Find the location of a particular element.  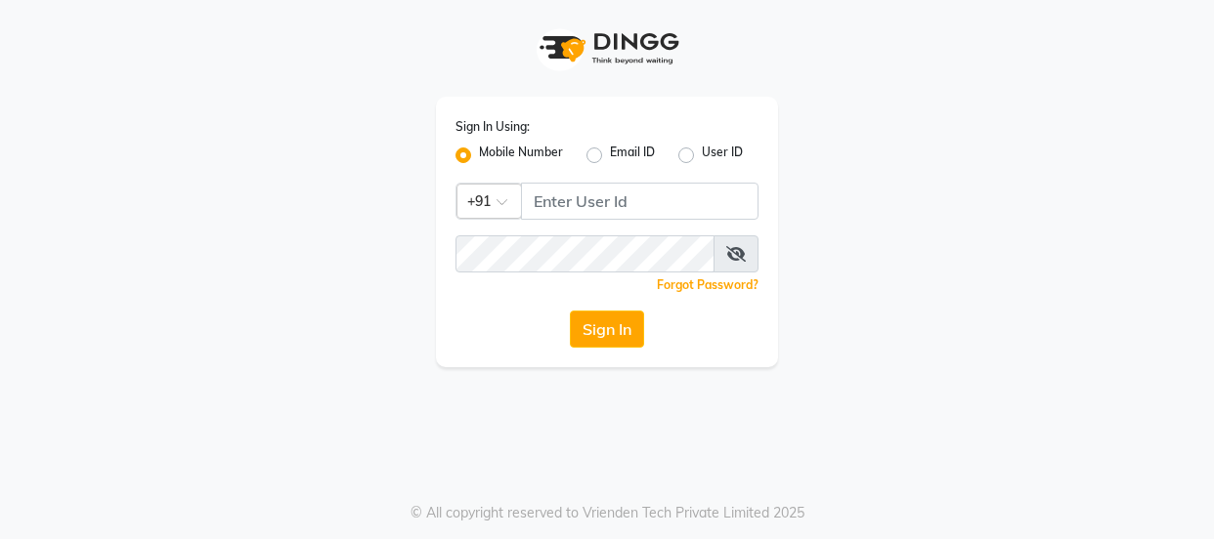

label: Mobile Number is located at coordinates (521, 155).